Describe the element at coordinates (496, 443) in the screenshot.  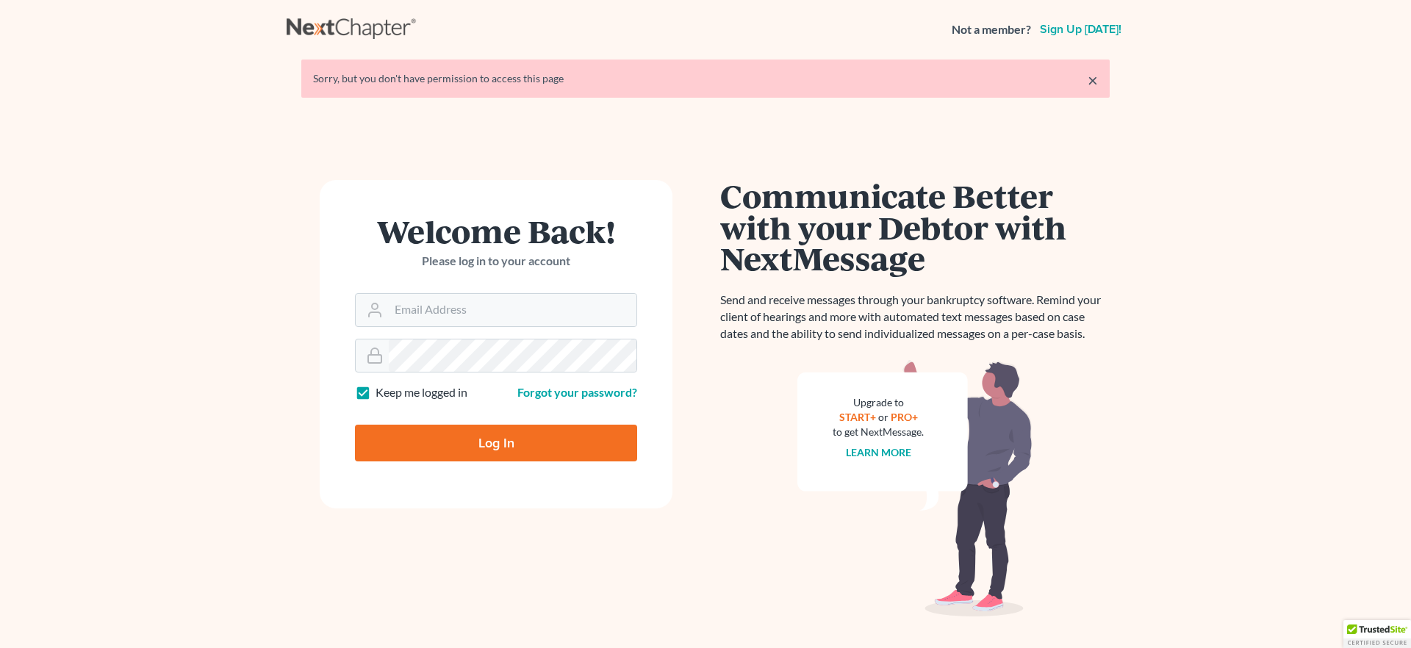
I see `input: Log In` at that location.